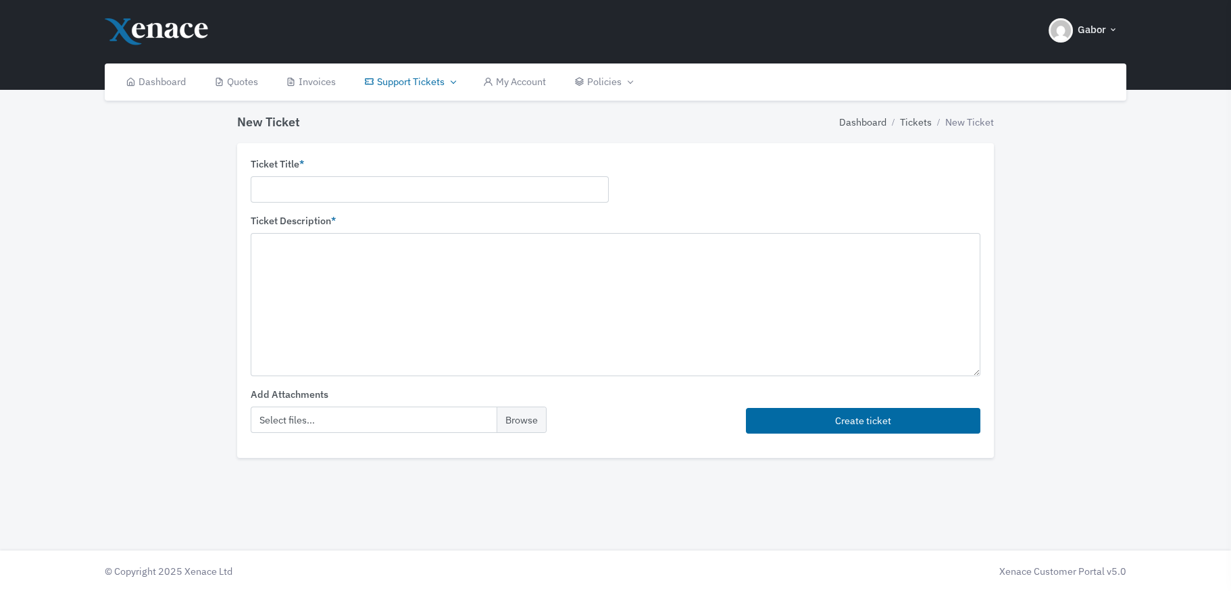 The image size is (1231, 591). What do you see at coordinates (1091, 30) in the screenshot?
I see `span: Gabor` at bounding box center [1091, 30].